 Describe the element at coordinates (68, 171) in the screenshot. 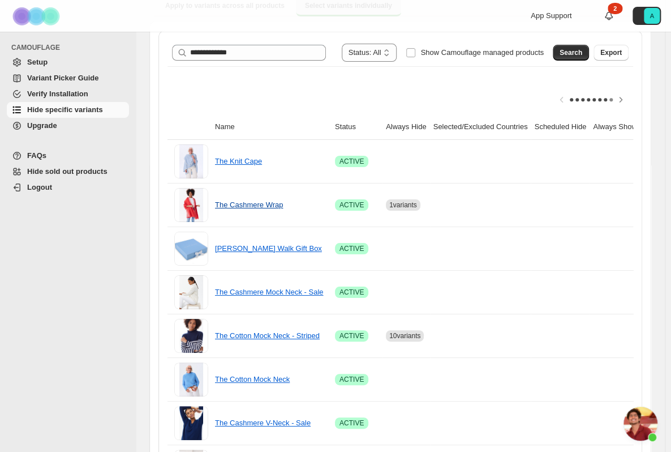

I see `a: Hide sold out products` at that location.